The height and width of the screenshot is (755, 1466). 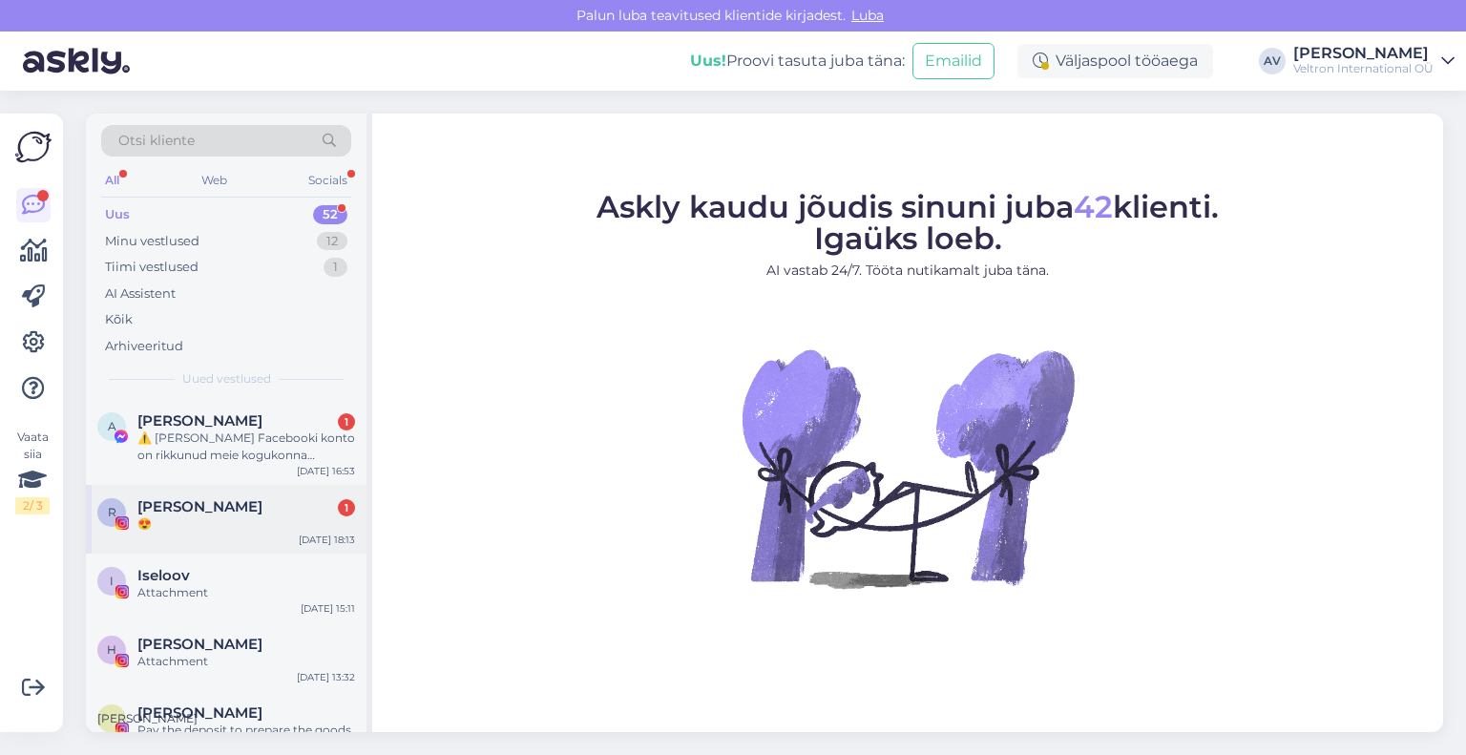 I want to click on div: Web, so click(x=214, y=180).